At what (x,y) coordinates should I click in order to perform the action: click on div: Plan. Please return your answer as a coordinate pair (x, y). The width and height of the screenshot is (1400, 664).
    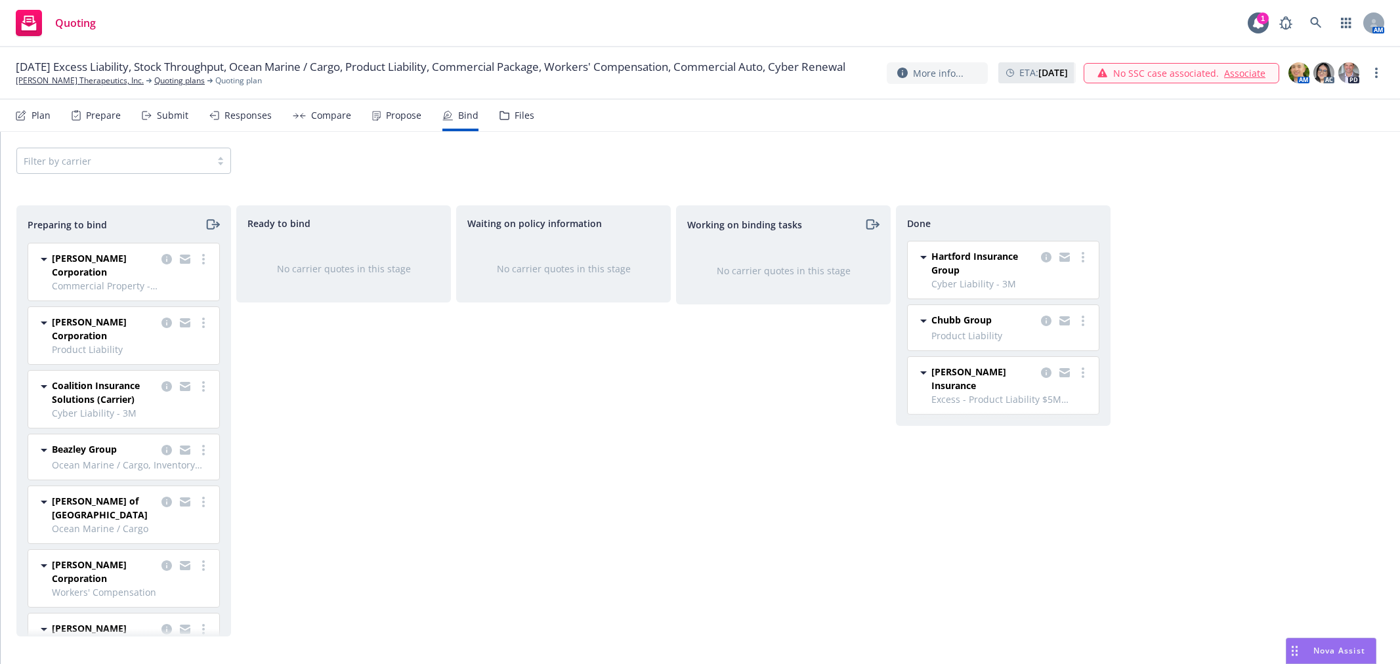
    Looking at the image, I should click on (41, 115).